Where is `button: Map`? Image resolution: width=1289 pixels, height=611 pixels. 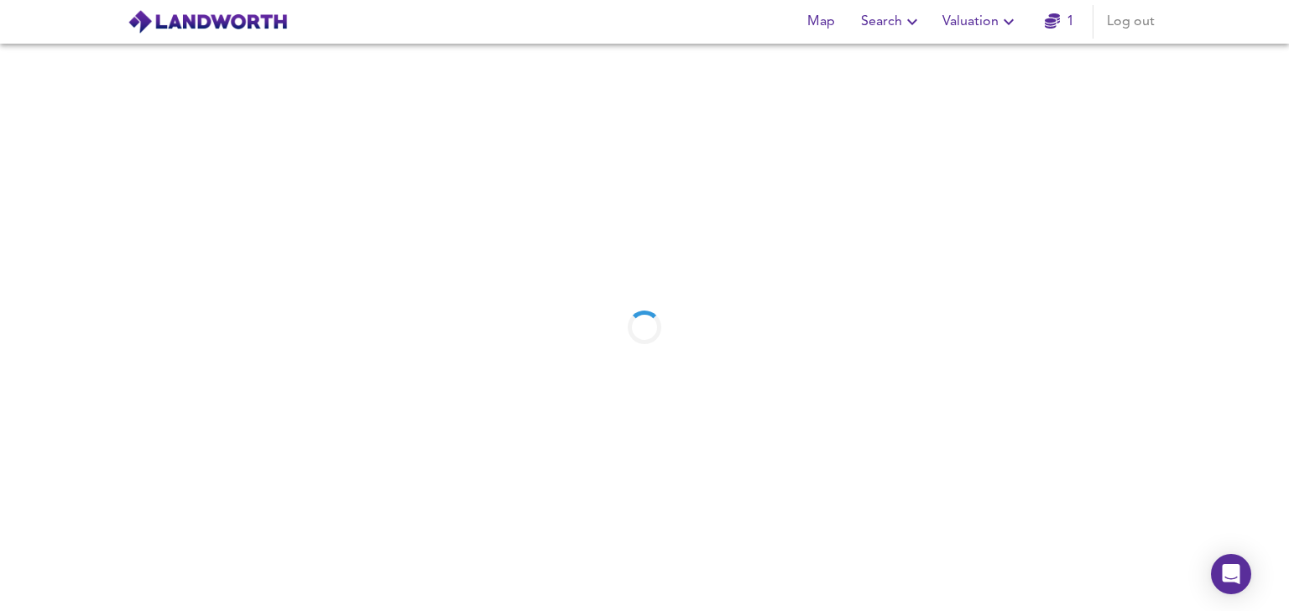
button: Map is located at coordinates (821, 22).